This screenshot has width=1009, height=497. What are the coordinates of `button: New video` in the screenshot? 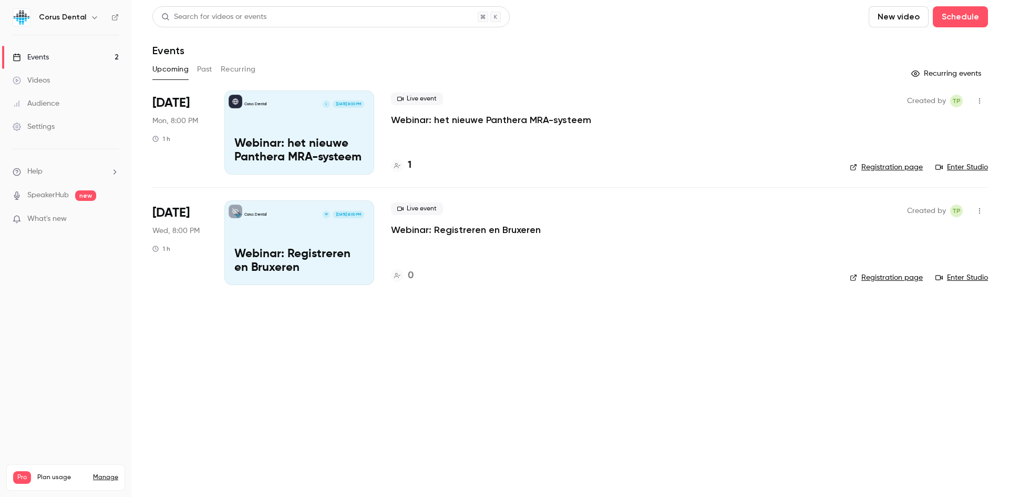 It's located at (899, 17).